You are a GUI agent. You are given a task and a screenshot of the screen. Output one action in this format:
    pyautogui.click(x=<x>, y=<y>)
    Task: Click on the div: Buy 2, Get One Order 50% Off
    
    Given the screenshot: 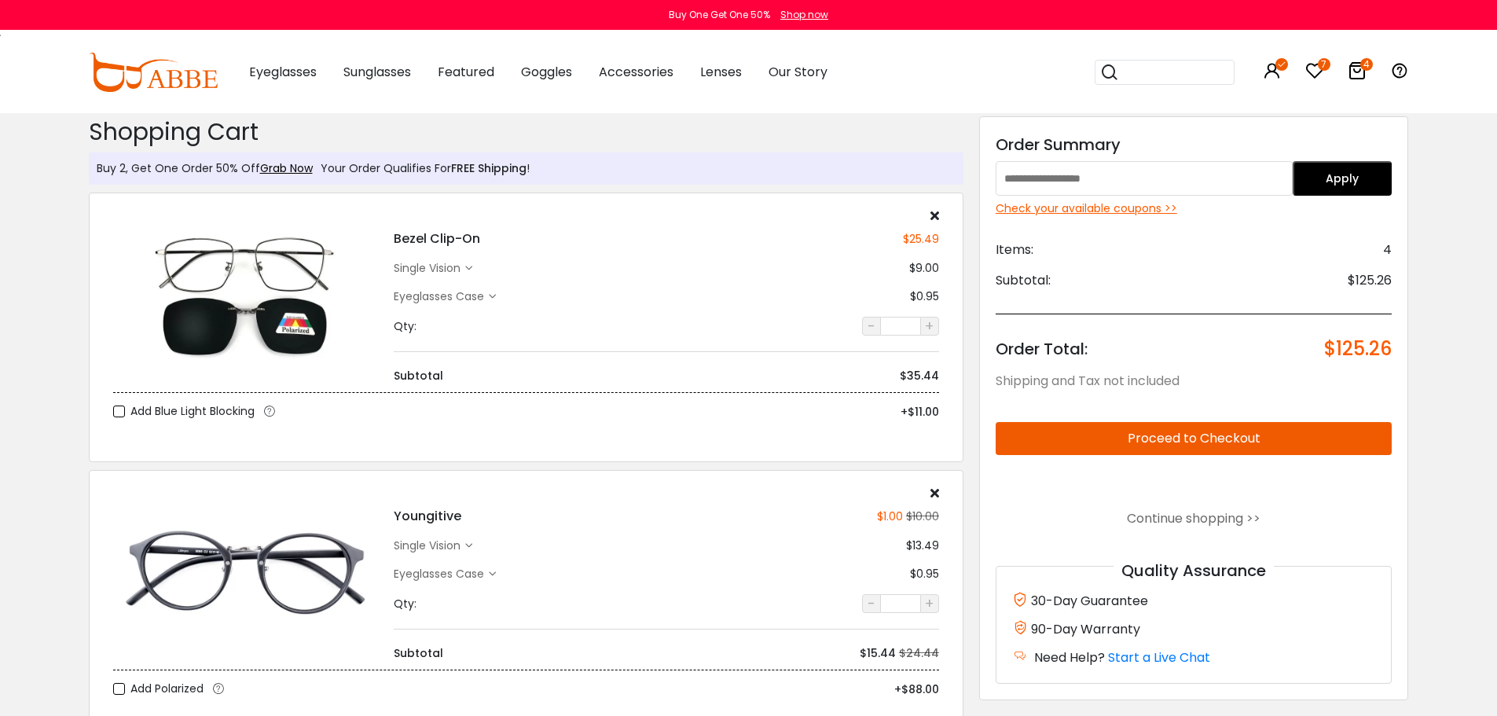 What is the action you would take?
    pyautogui.click(x=204, y=168)
    